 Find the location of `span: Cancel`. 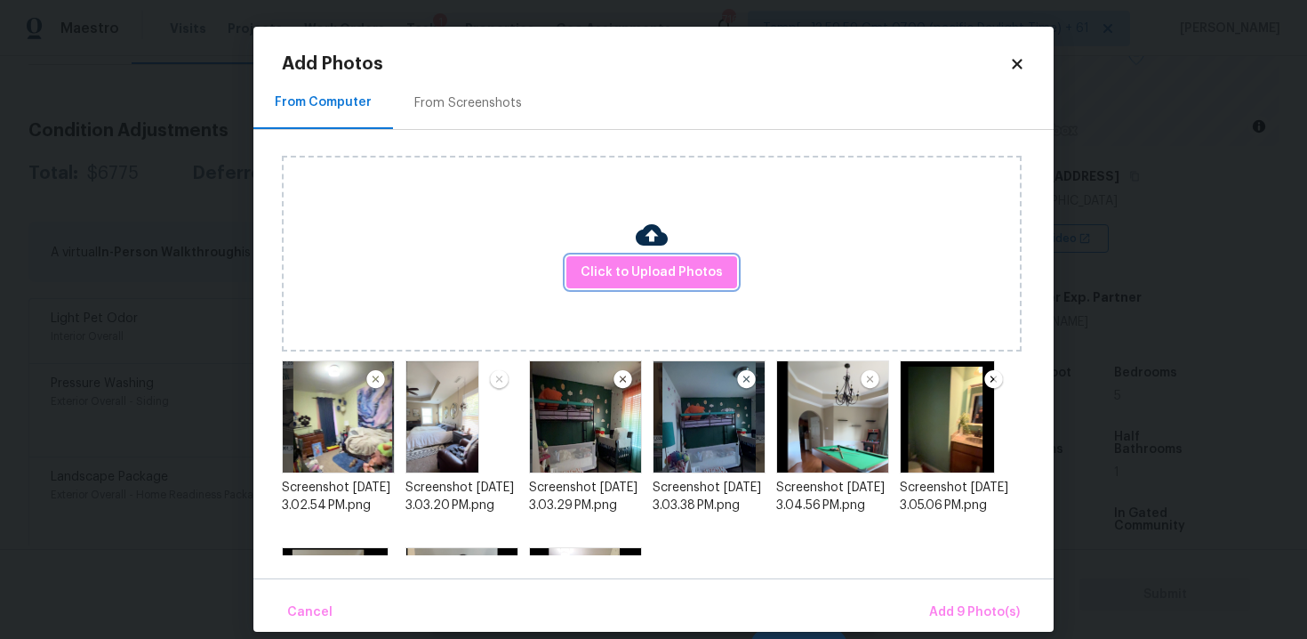

span: Cancel is located at coordinates (310, 612).